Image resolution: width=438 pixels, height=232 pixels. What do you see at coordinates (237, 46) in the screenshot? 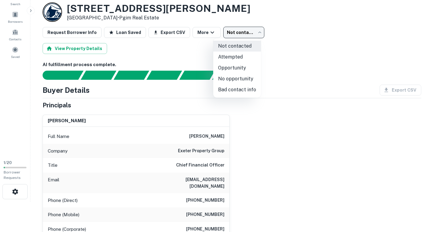
I see `li: Not contacted` at bounding box center [237, 46].